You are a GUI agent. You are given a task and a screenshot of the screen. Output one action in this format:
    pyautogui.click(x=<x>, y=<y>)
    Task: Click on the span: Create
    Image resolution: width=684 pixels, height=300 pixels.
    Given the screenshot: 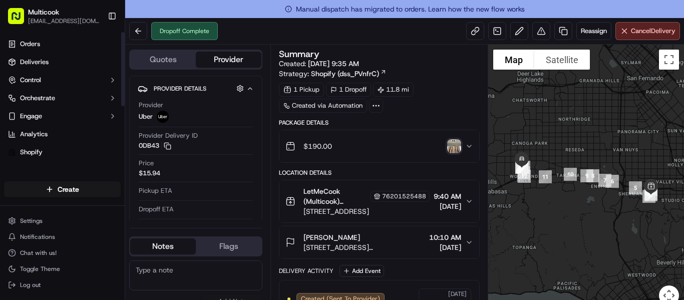 What is the action you would take?
    pyautogui.click(x=68, y=189)
    